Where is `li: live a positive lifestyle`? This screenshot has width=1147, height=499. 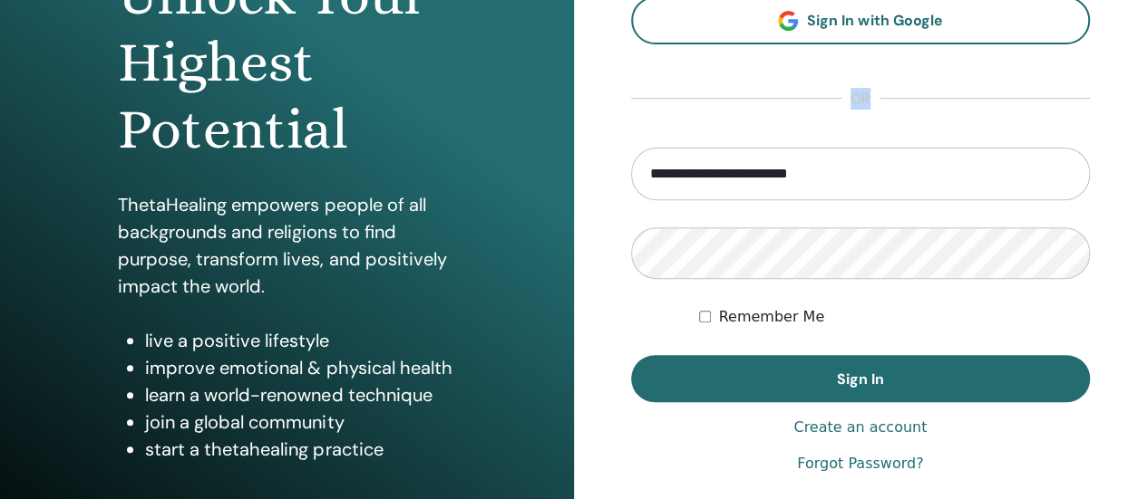
li: live a positive lifestyle is located at coordinates (300, 341).